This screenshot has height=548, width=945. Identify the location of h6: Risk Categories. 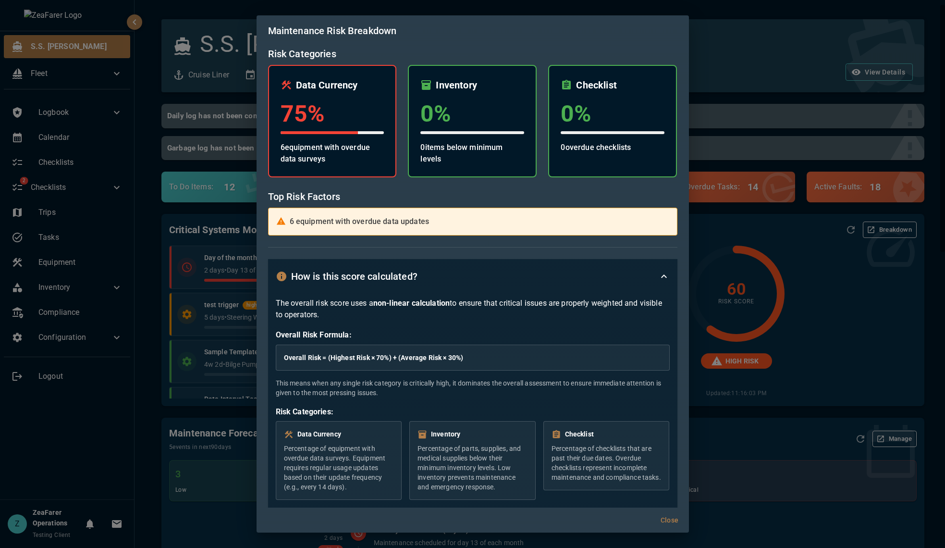
(473, 54).